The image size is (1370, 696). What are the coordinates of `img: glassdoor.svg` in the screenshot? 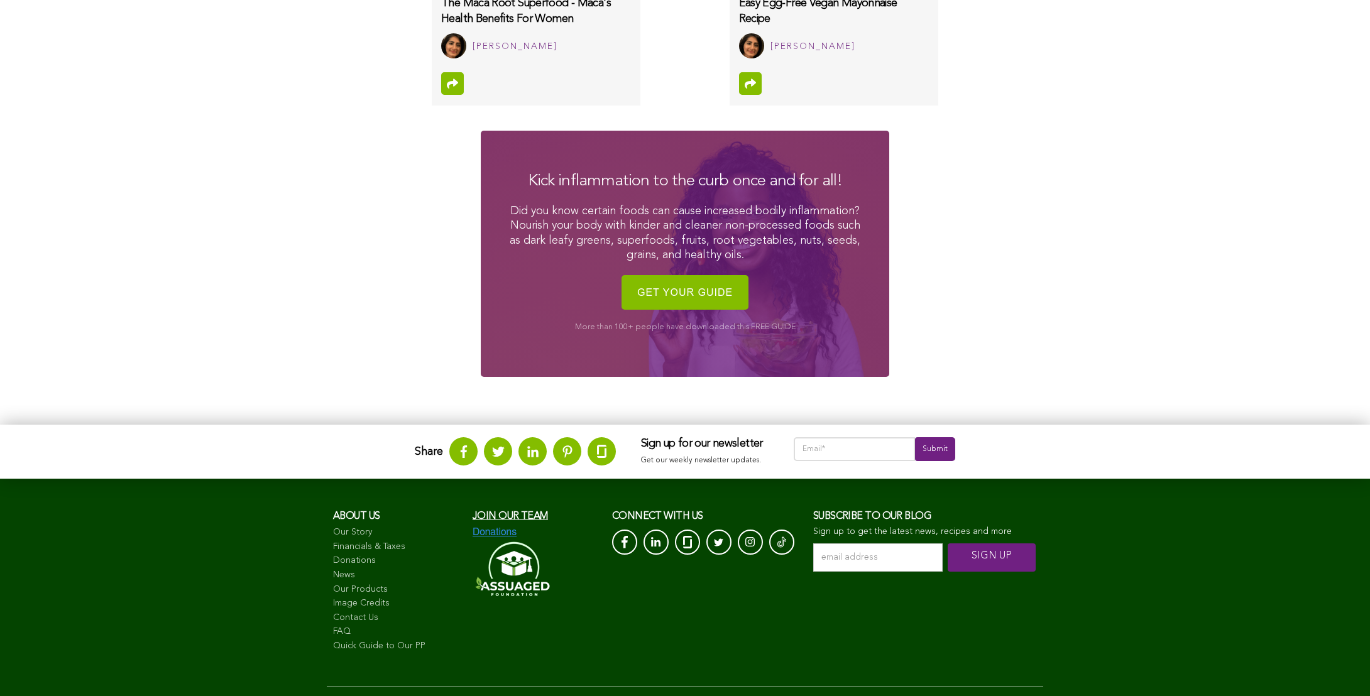 It's located at (601, 451).